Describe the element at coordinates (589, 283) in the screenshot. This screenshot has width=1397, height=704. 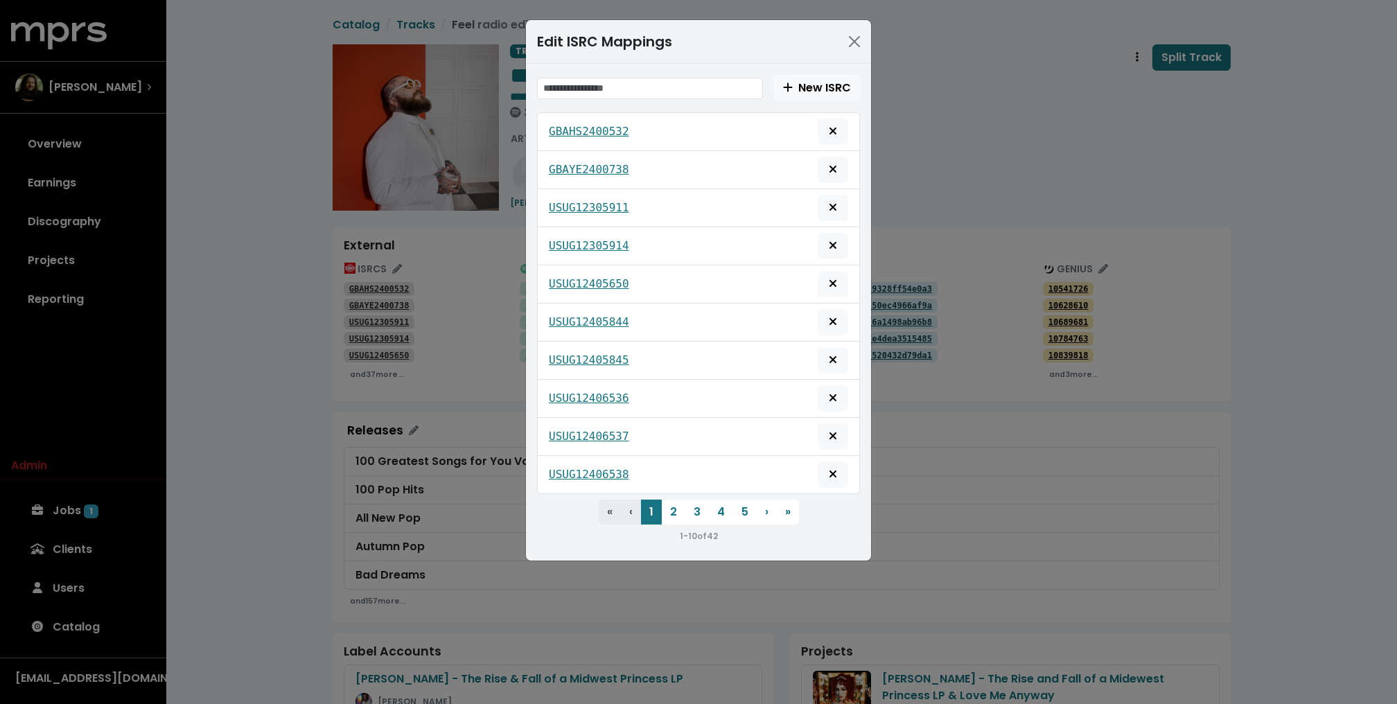
I see `tt: USUG12405650` at that location.